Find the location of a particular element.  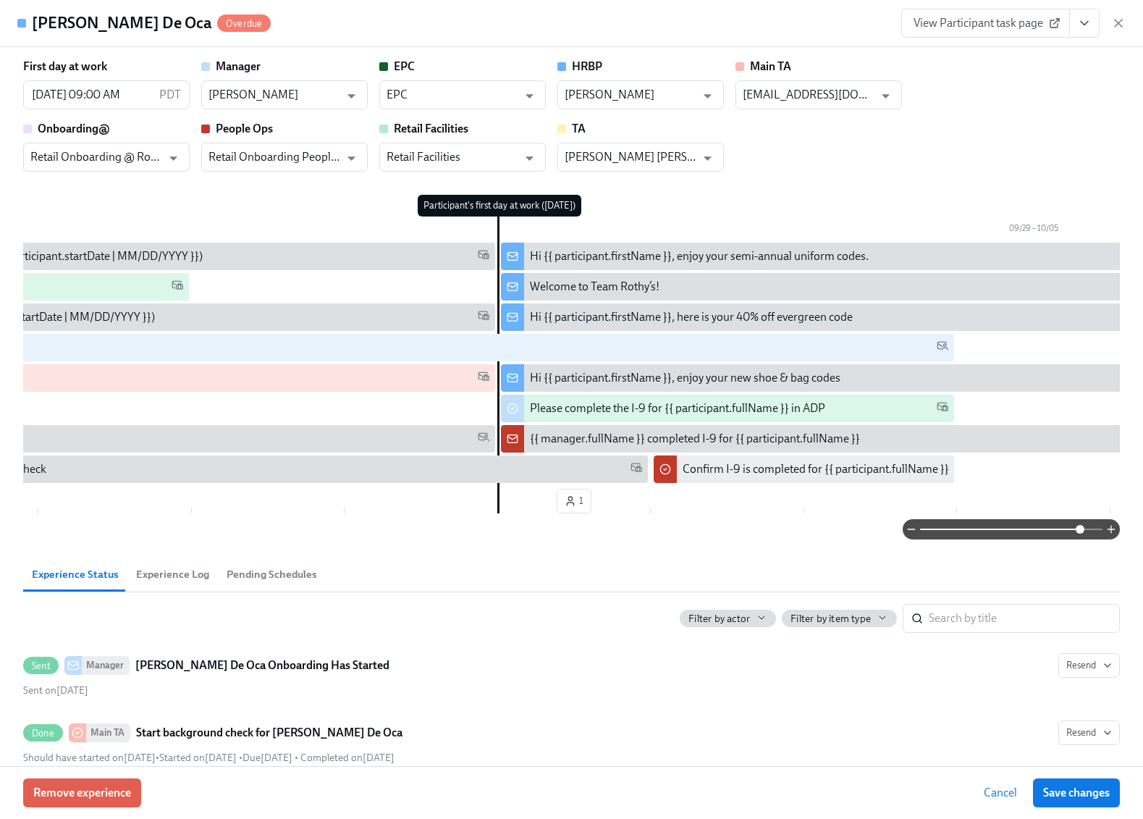

span: Done is located at coordinates (43, 733).